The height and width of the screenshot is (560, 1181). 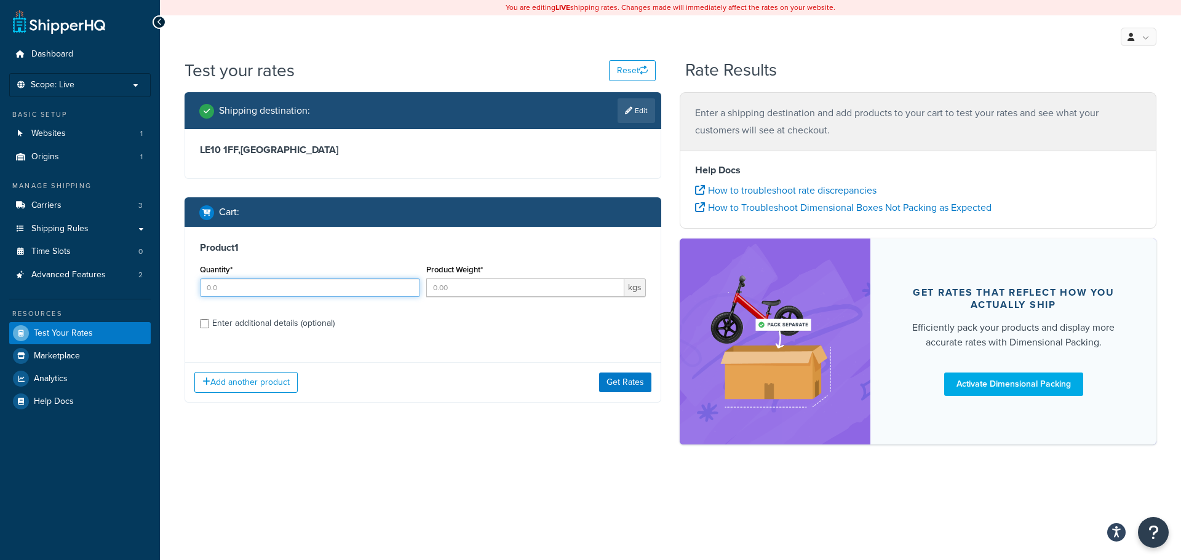 What do you see at coordinates (68, 275) in the screenshot?
I see `span: Advanced Features` at bounding box center [68, 275].